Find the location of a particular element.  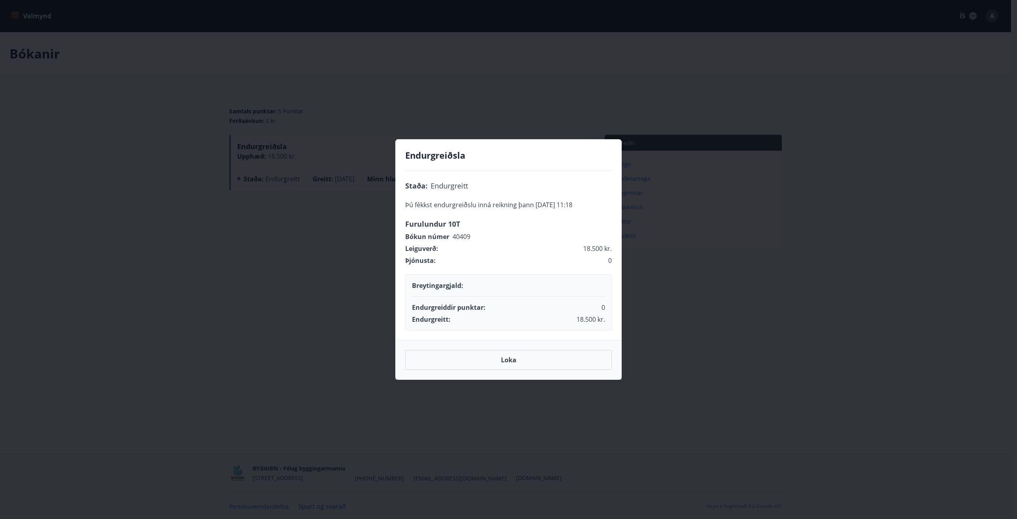

p: Þjónusta : is located at coordinates (420, 260).